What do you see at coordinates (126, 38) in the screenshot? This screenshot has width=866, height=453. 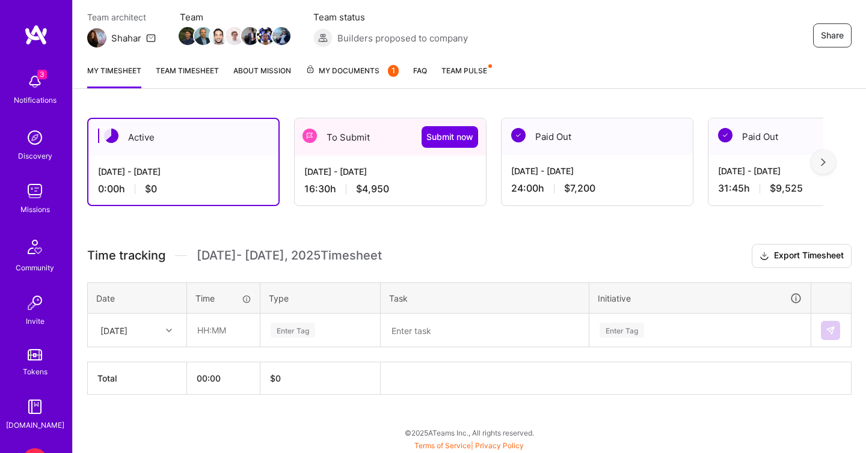 I see `div: Shahar` at bounding box center [126, 38].